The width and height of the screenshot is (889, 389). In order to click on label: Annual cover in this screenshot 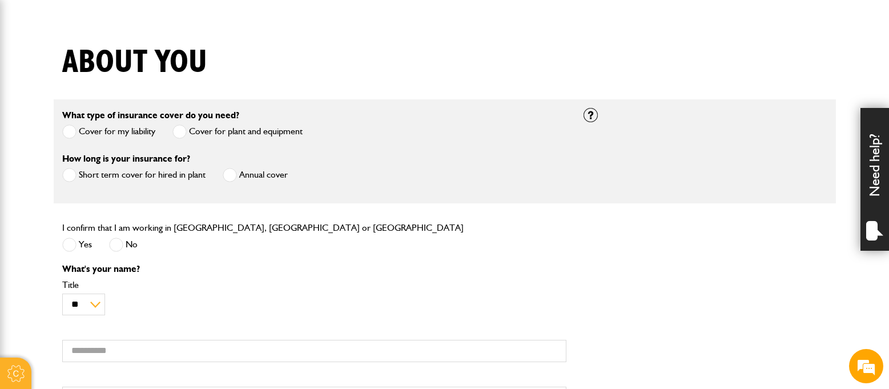, I will do `click(255, 175)`.